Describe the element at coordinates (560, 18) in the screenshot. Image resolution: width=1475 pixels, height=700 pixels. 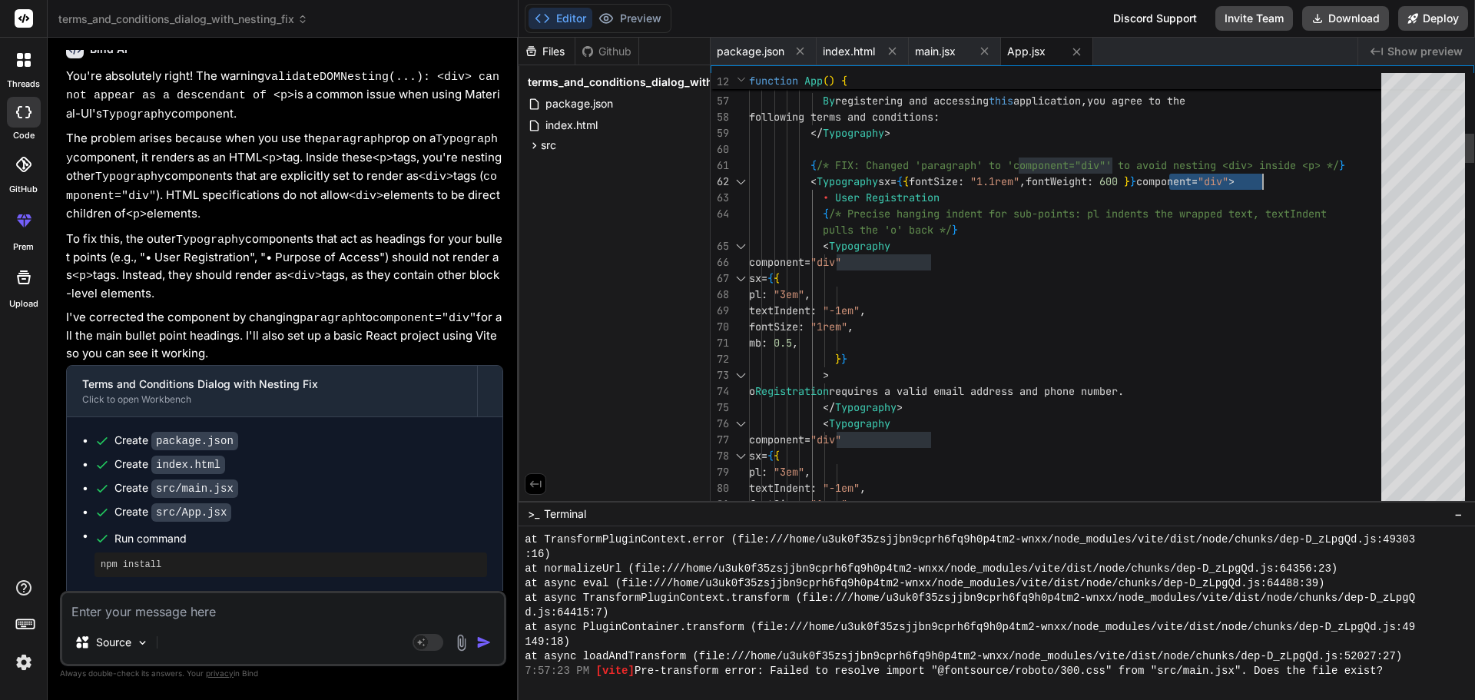
I see `button: Editor` at that location.